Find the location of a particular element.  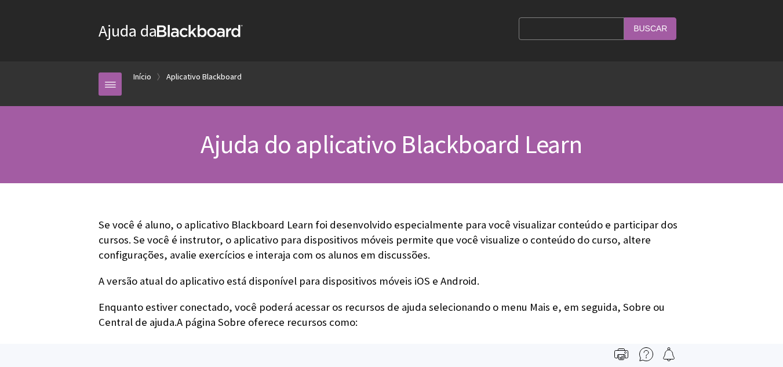

img: Print is located at coordinates (621, 354).